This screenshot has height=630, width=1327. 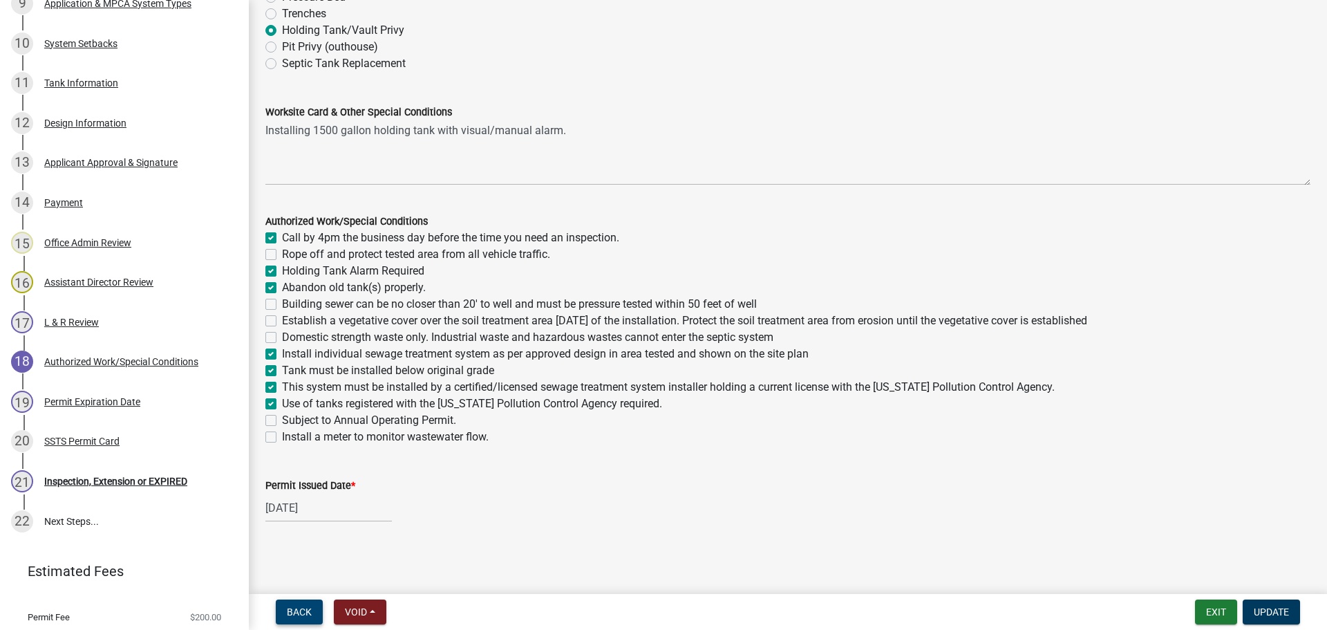 What do you see at coordinates (416, 254) in the screenshot?
I see `label: Rope off and protect tested area from all vehicle traffic.` at bounding box center [416, 254].